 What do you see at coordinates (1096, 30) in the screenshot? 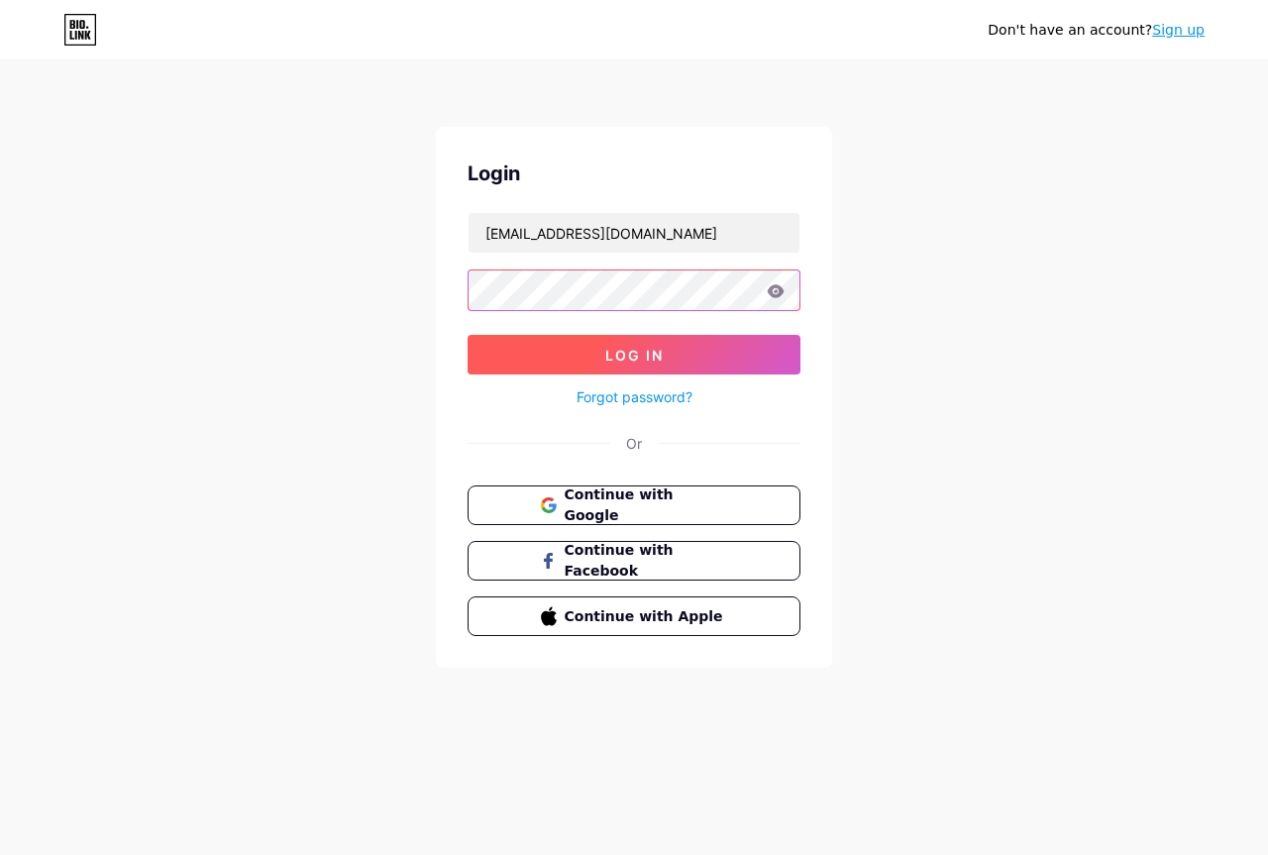
I see `div: Don't have an account?` at bounding box center [1096, 30].